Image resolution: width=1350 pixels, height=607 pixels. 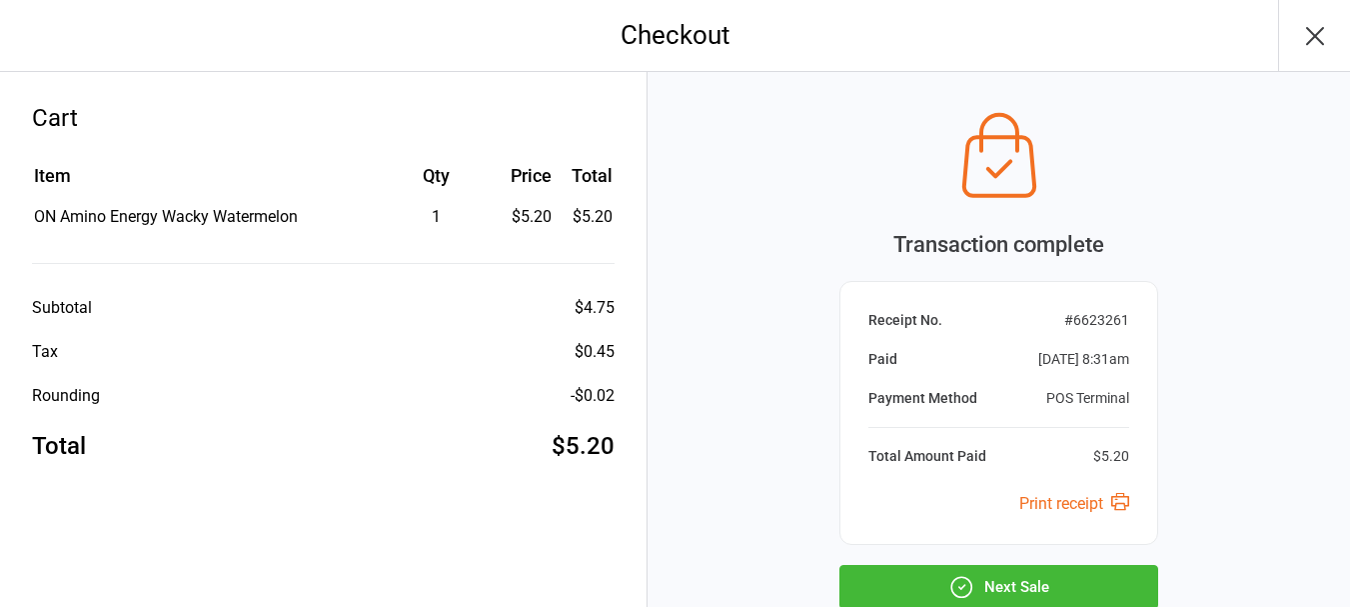 I want to click on th: Item, so click(x=205, y=182).